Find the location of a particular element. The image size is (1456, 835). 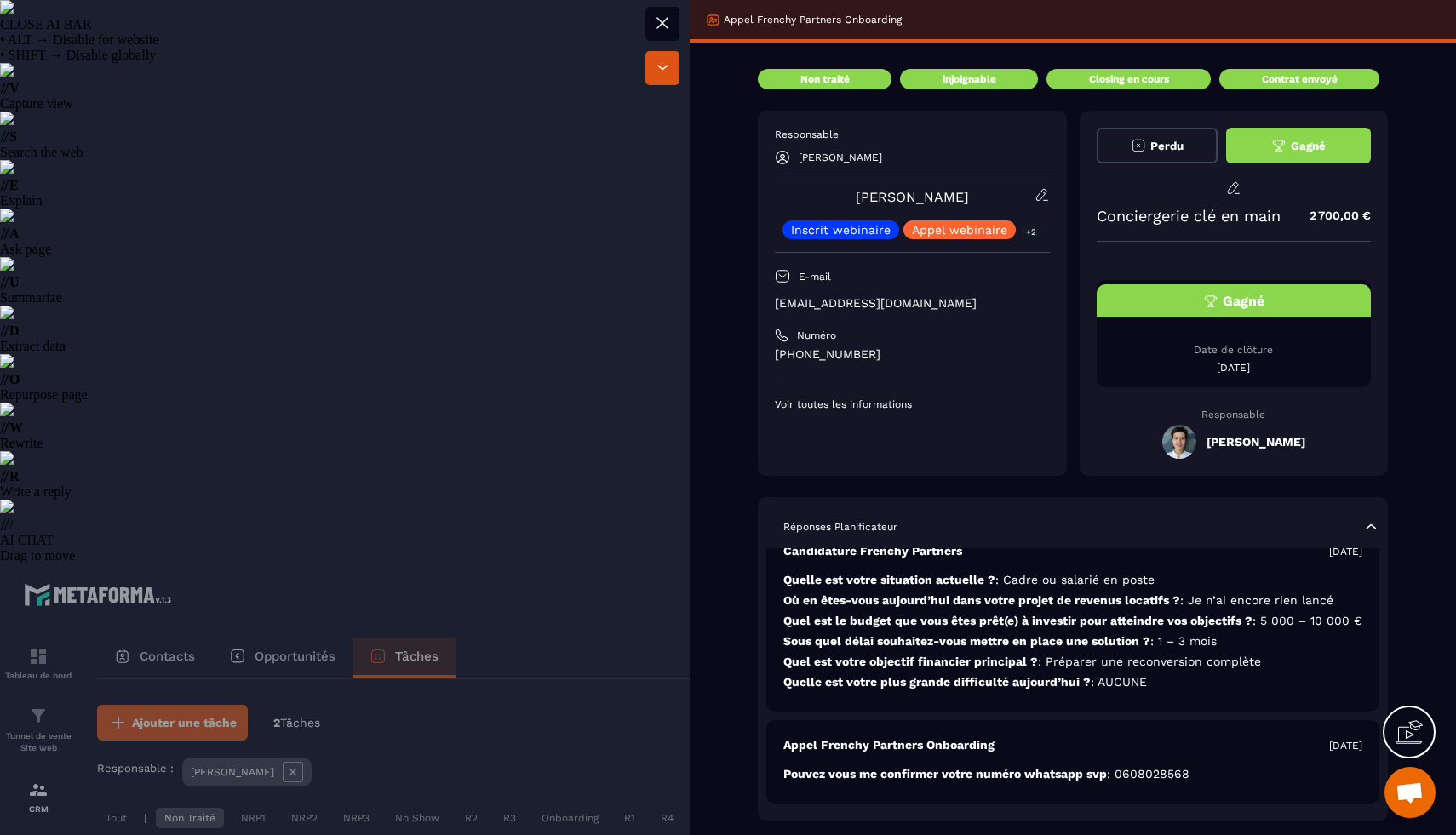

p: Appel Frenchy Partners Onboarding is located at coordinates (889, 745).